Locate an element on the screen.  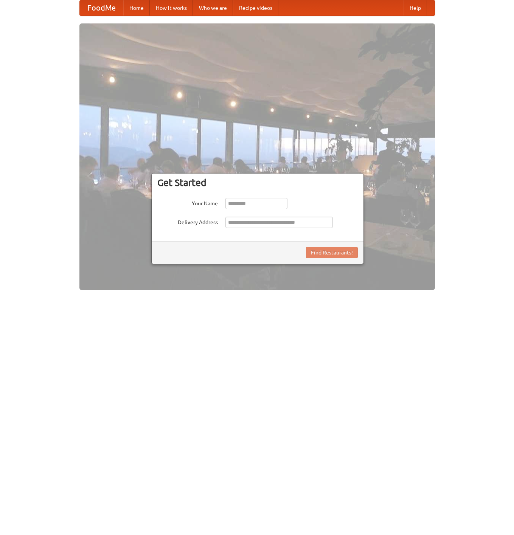
label: Your Name is located at coordinates (188, 202).